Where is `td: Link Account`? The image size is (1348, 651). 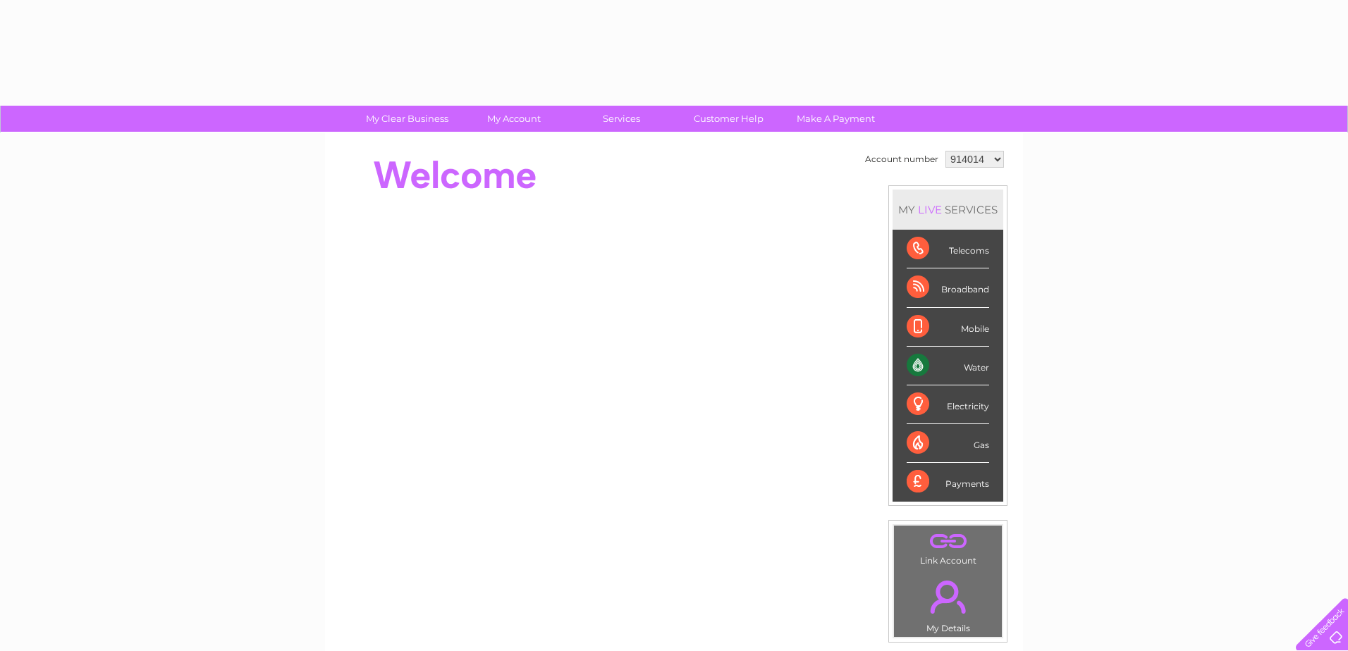
td: Link Account is located at coordinates (947, 547).